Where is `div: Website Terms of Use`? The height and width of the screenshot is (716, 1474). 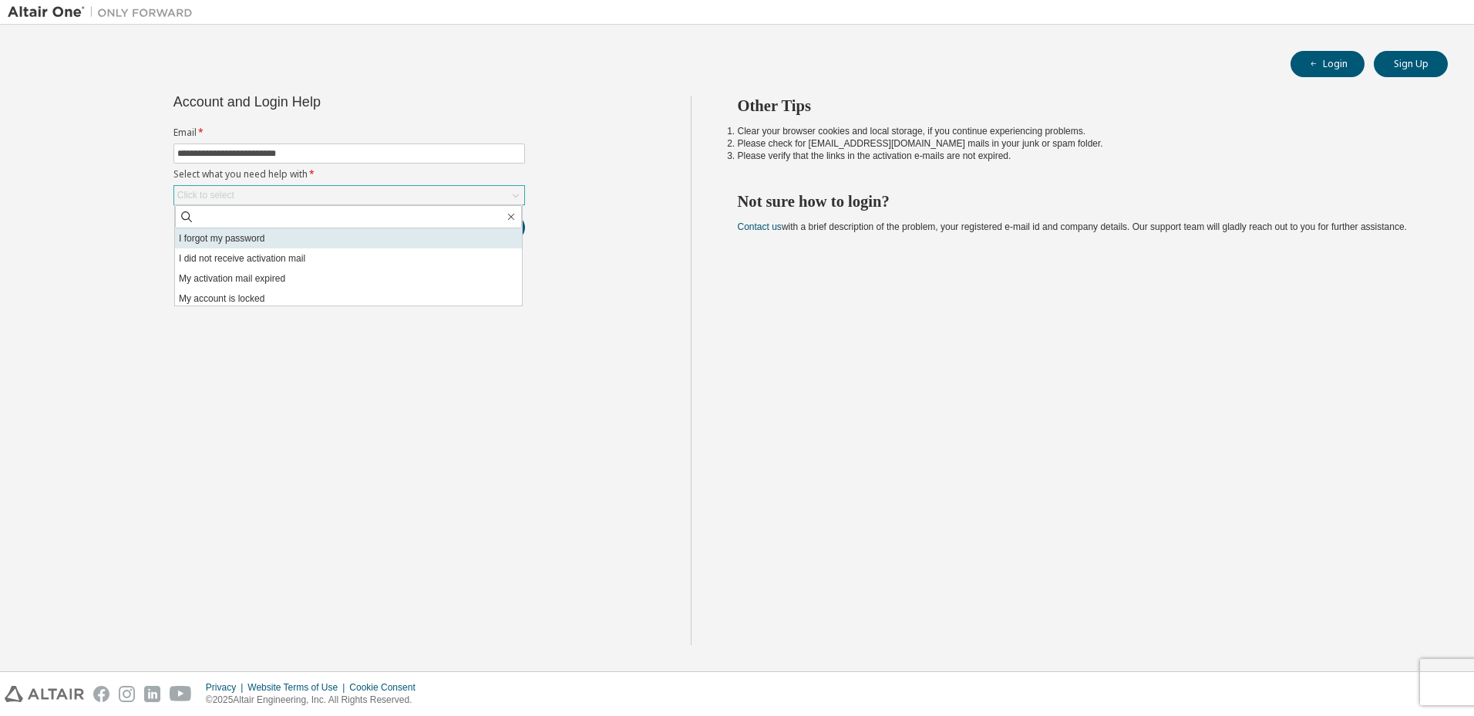
div: Website Terms of Use is located at coordinates (298, 687).